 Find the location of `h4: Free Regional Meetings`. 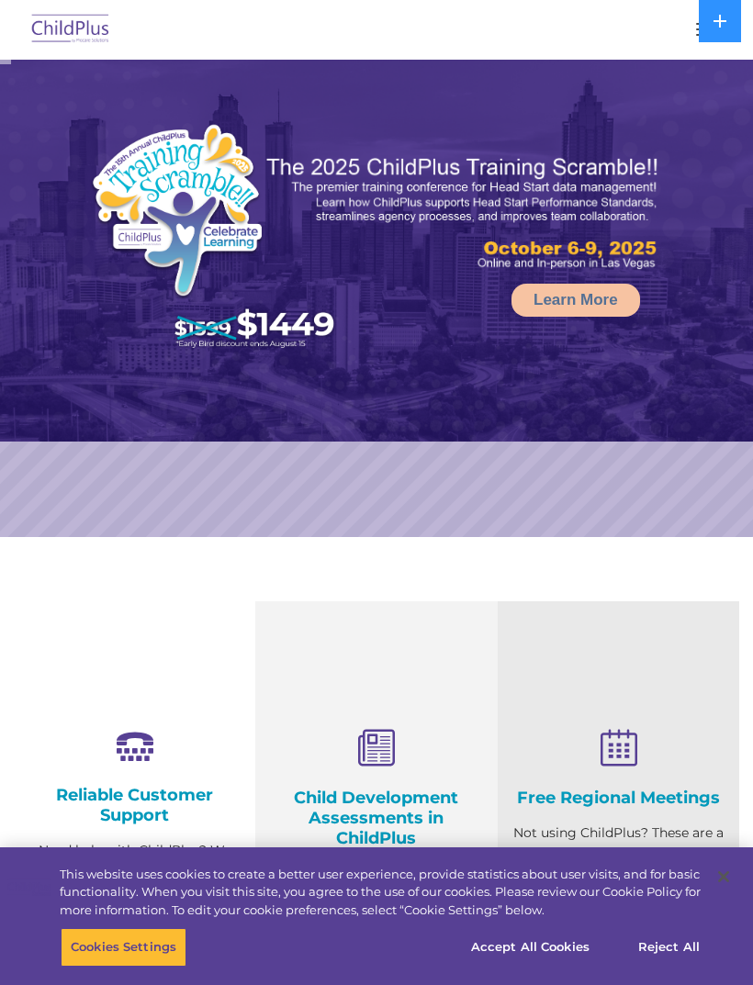

h4: Free Regional Meetings is located at coordinates (618, 798).